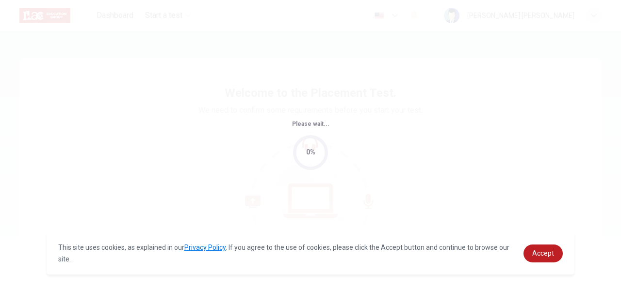  I want to click on span: Accept, so click(543, 254).